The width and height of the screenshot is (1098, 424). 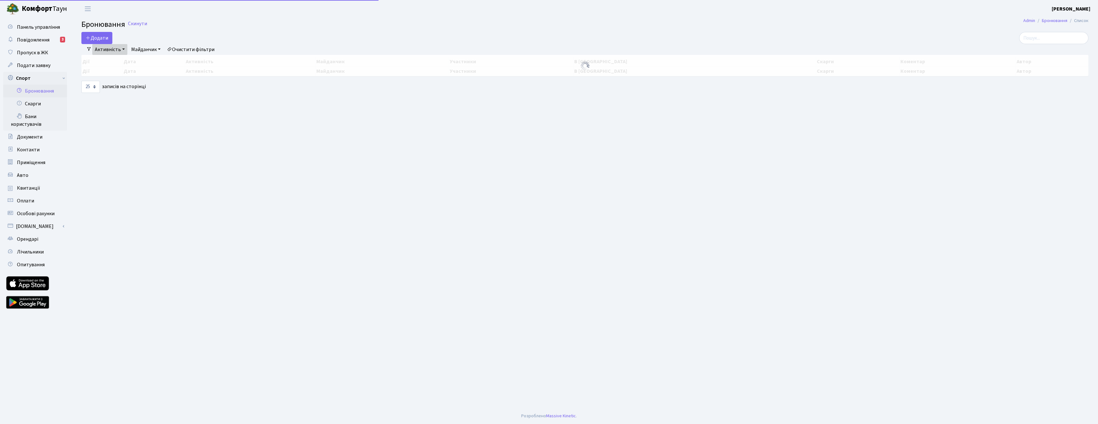 What do you see at coordinates (114, 87) in the screenshot?
I see `label: записів на сторінці` at bounding box center [114, 87].